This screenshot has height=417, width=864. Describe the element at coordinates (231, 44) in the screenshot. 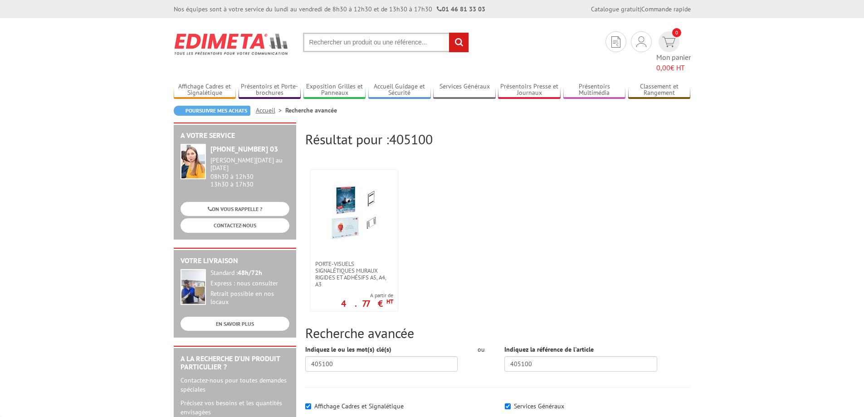

I see `img: Edimeta` at that location.